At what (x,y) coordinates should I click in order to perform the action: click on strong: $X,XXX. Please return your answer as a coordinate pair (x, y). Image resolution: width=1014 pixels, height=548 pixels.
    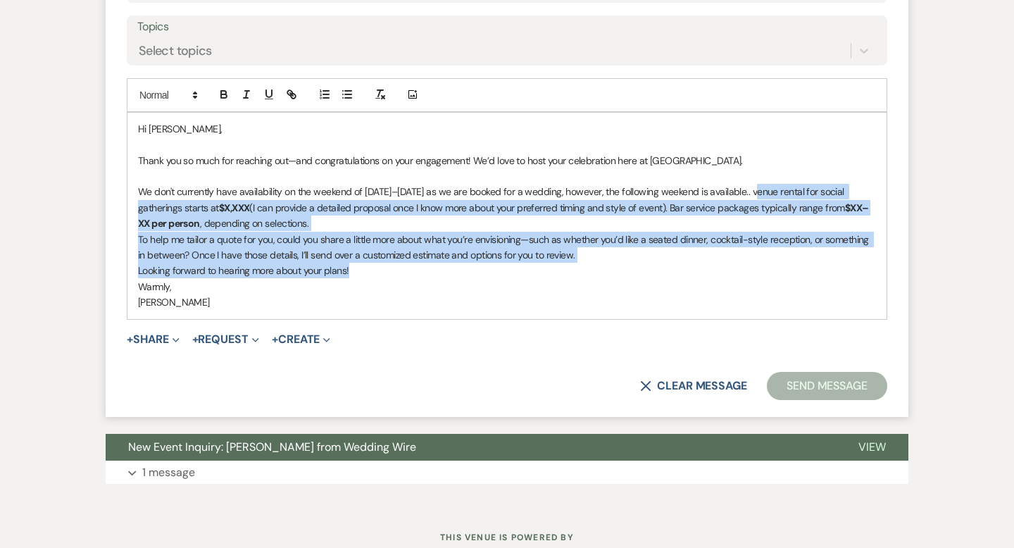
    Looking at the image, I should click on (234, 208).